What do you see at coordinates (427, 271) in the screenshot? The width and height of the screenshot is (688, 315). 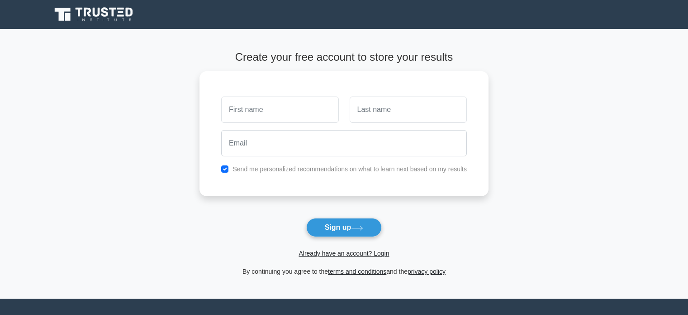 I see `a: privacy policy` at bounding box center [427, 271].